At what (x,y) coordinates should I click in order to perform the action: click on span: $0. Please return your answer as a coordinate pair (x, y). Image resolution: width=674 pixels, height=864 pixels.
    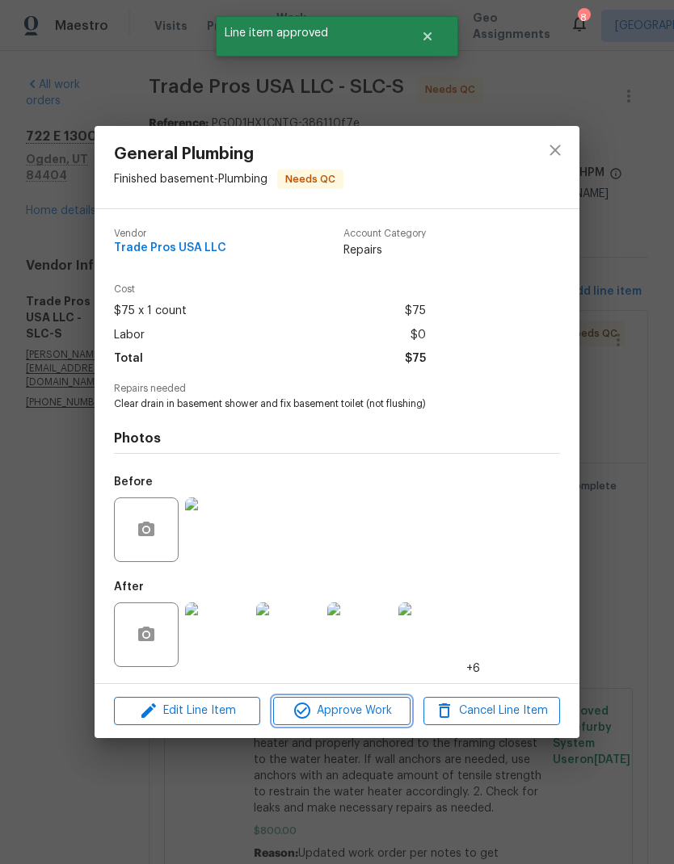
    Looking at the image, I should click on (418, 335).